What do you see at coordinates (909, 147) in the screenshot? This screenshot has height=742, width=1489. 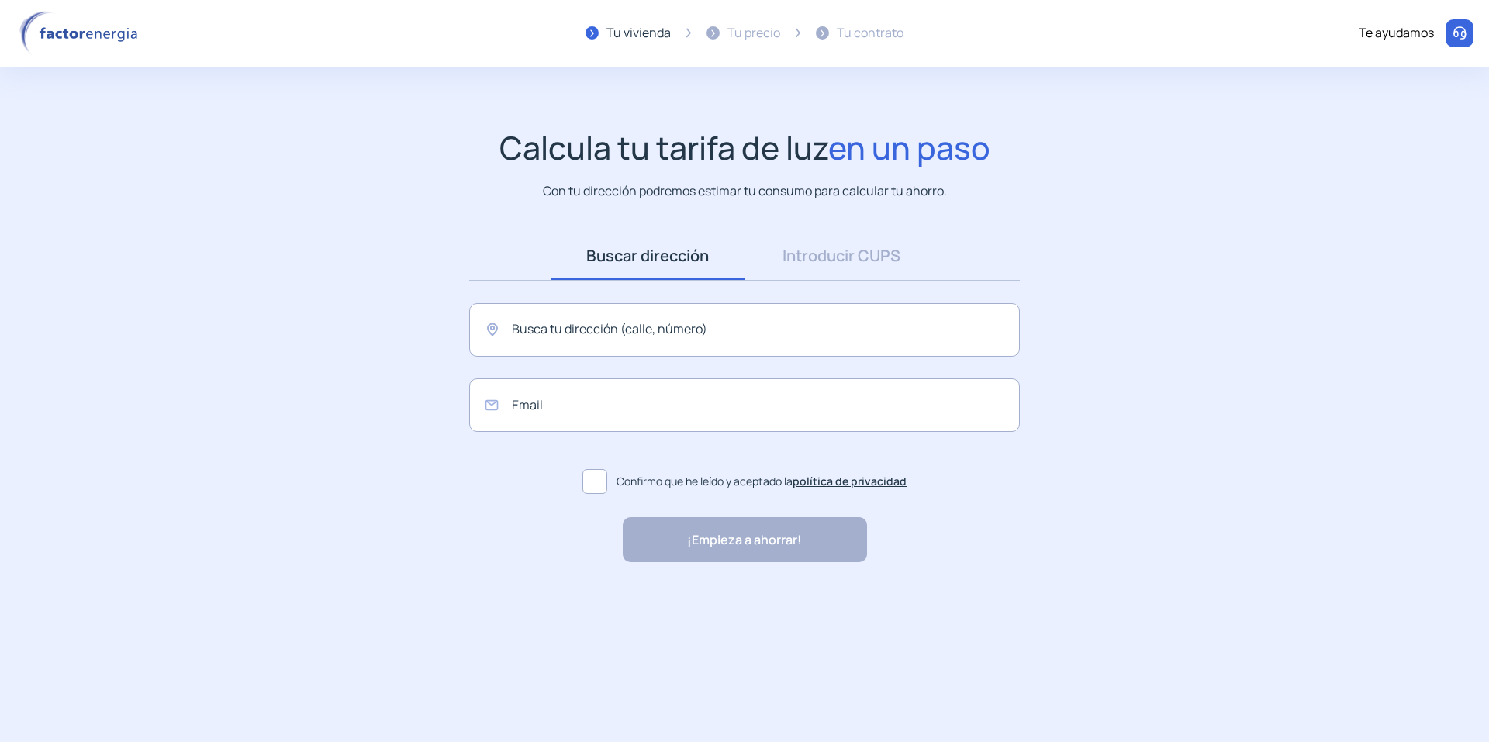 I see `span: en un paso` at bounding box center [909, 147].